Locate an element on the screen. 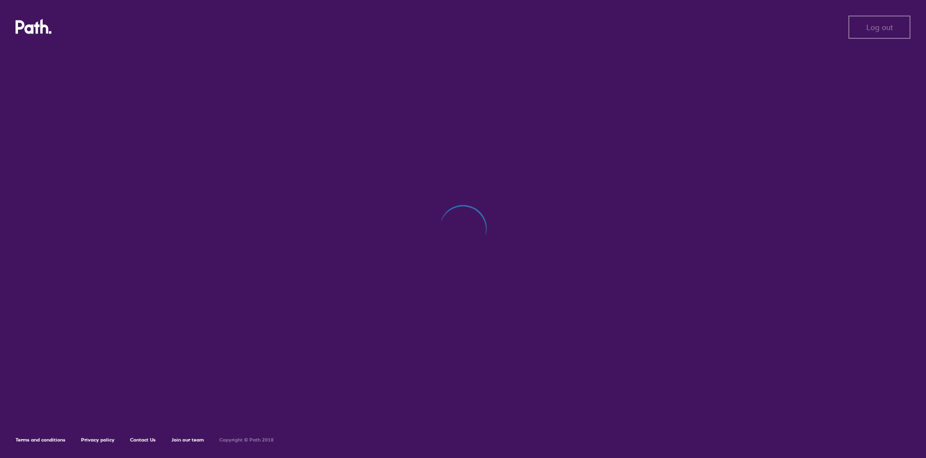 This screenshot has height=458, width=926. a: Contact Us is located at coordinates (143, 440).